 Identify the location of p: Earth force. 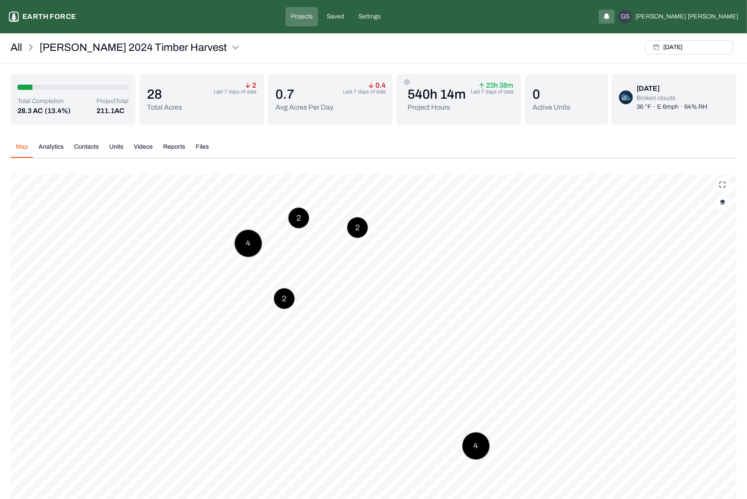
(49, 17).